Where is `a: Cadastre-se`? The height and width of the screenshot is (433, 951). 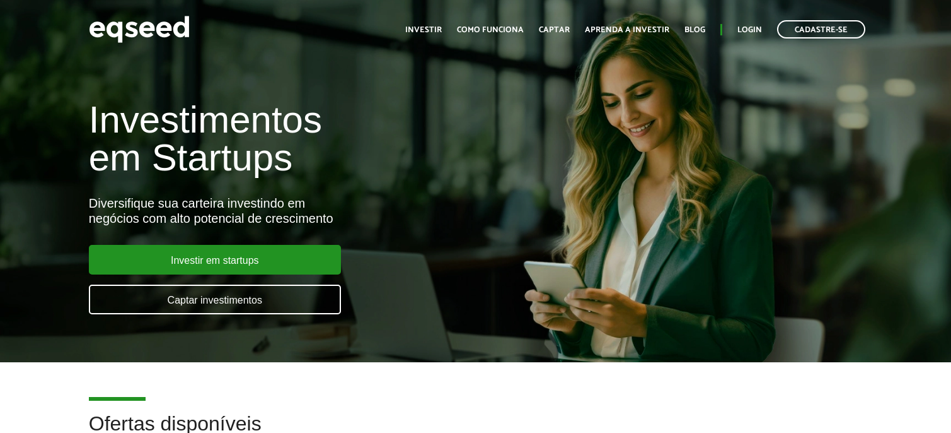 a: Cadastre-se is located at coordinates (822, 29).